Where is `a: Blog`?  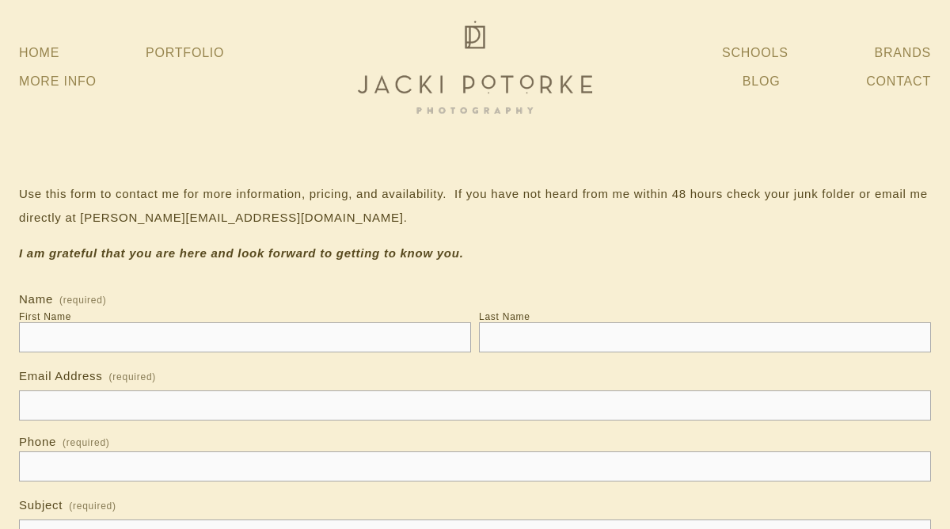 a: Blog is located at coordinates (762, 82).